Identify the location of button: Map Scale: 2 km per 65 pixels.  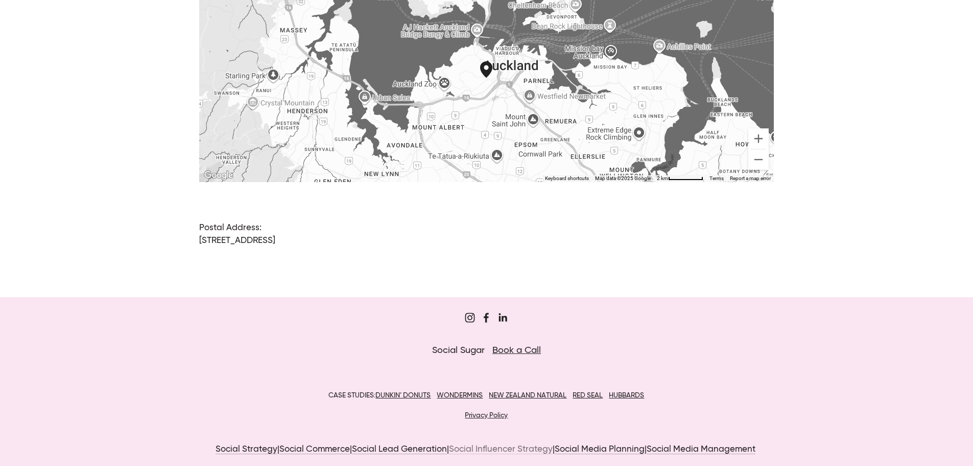
(680, 178).